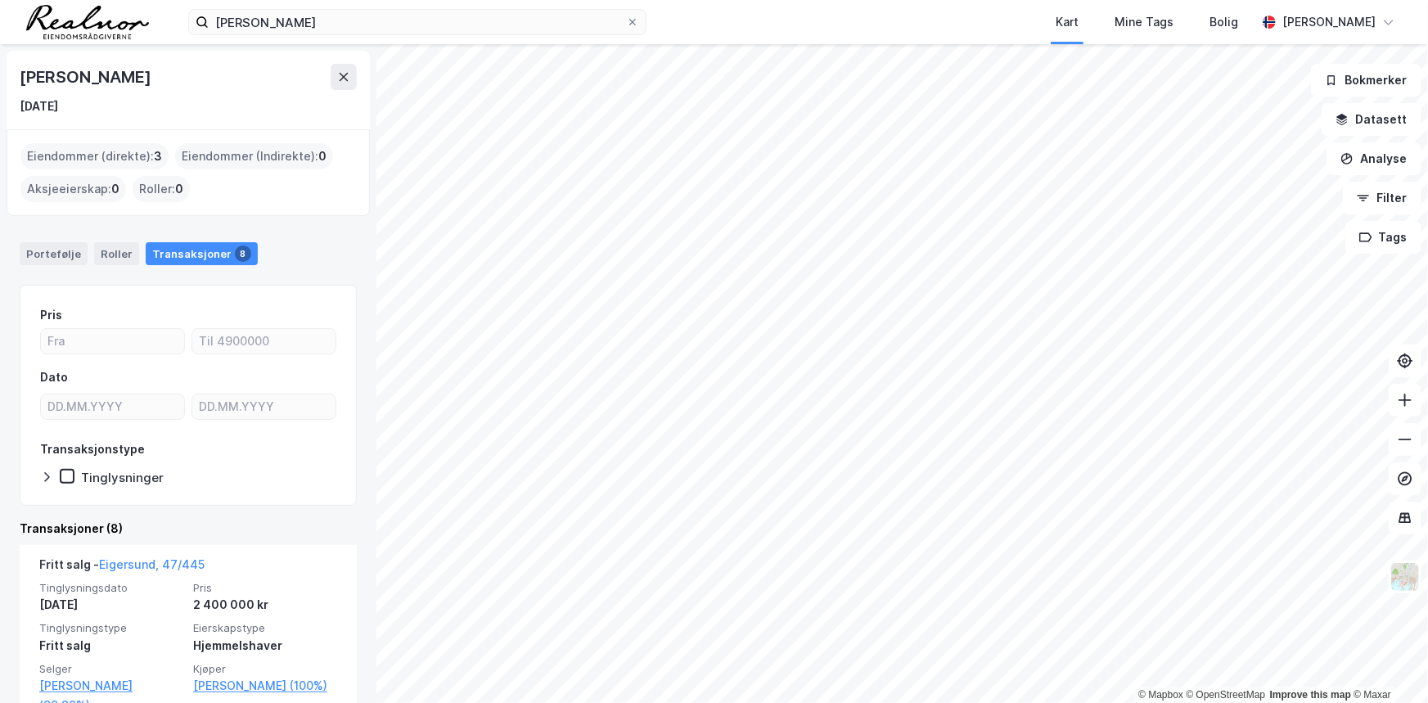  I want to click on span: Selger, so click(111, 669).